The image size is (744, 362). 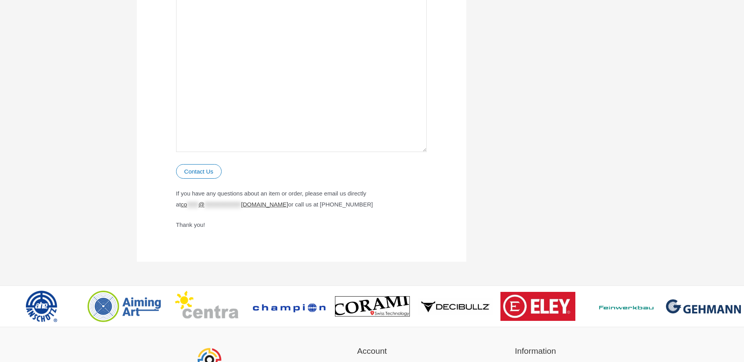 I want to click on span: This contact has been encoded by Anti-Spam by CleanTalk. Click to decode. To finish the decoding ..., so click(x=235, y=204).